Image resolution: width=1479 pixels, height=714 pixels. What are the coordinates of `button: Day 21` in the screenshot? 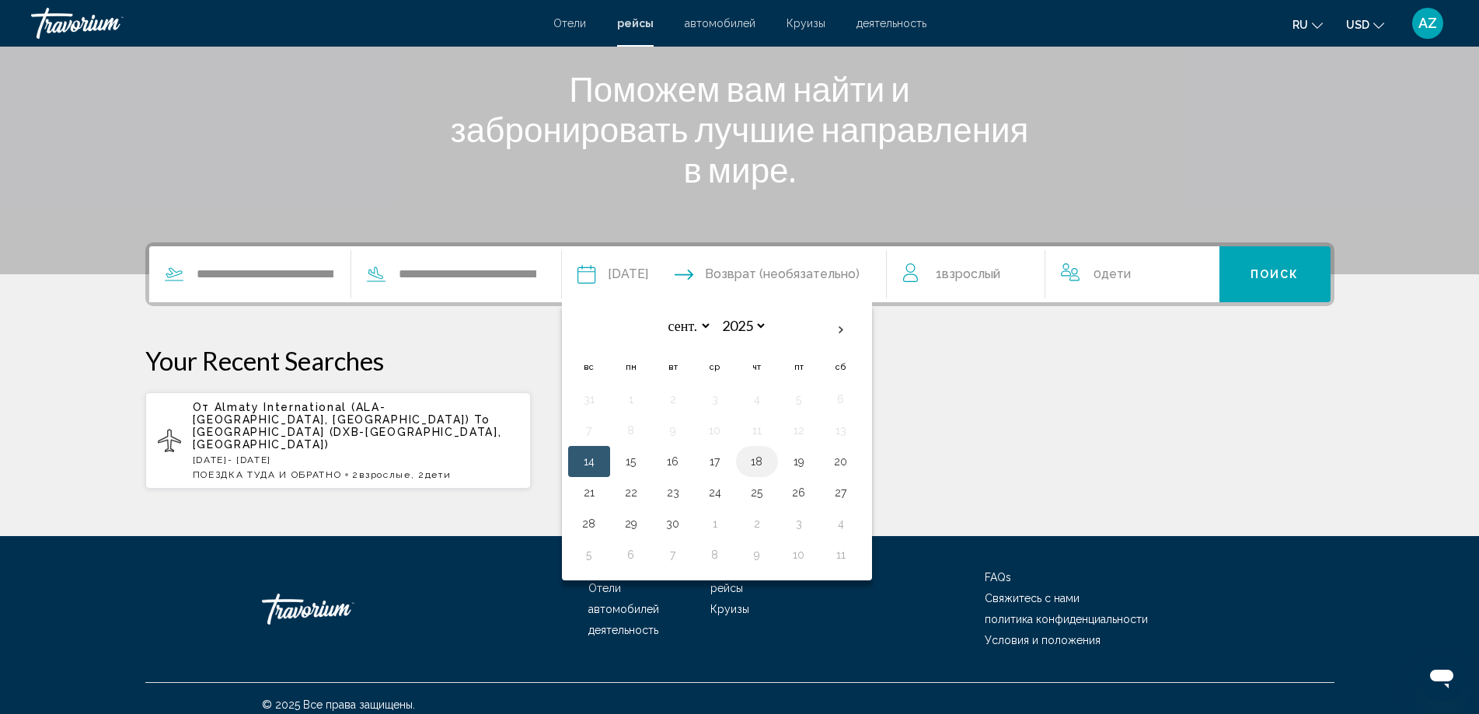 It's located at (589, 493).